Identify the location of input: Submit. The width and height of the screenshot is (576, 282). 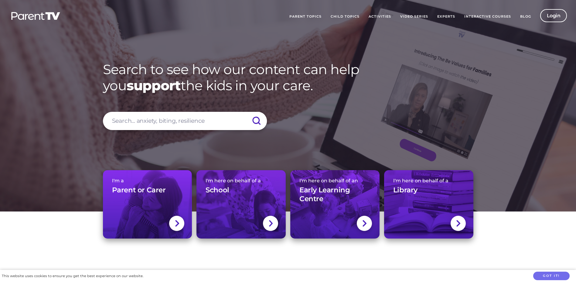
(256, 121).